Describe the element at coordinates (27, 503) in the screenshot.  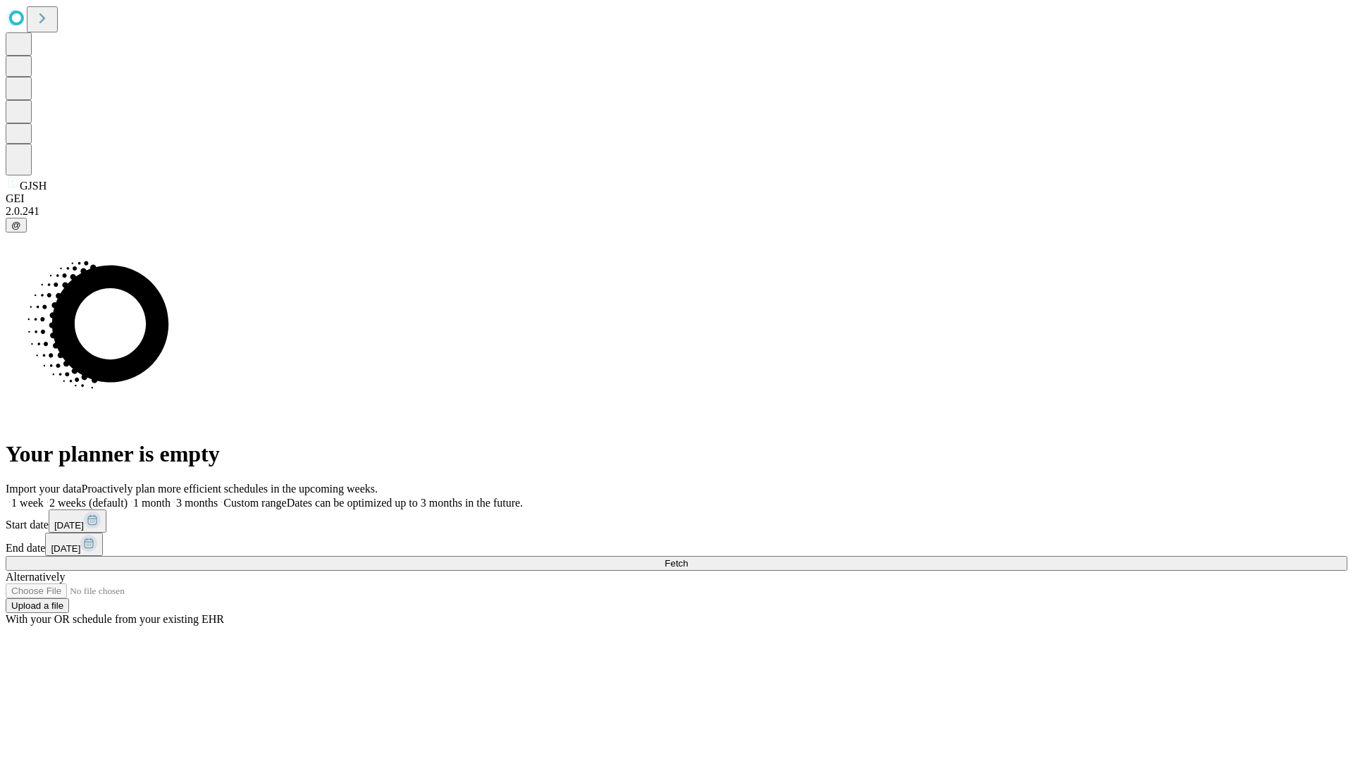
I see `span: 1 week` at that location.